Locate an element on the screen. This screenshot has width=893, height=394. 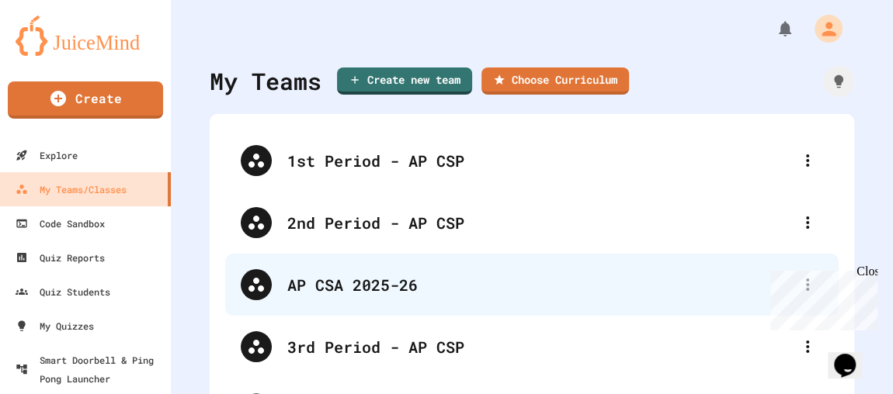
div: Code Sandbox is located at coordinates (60, 224).